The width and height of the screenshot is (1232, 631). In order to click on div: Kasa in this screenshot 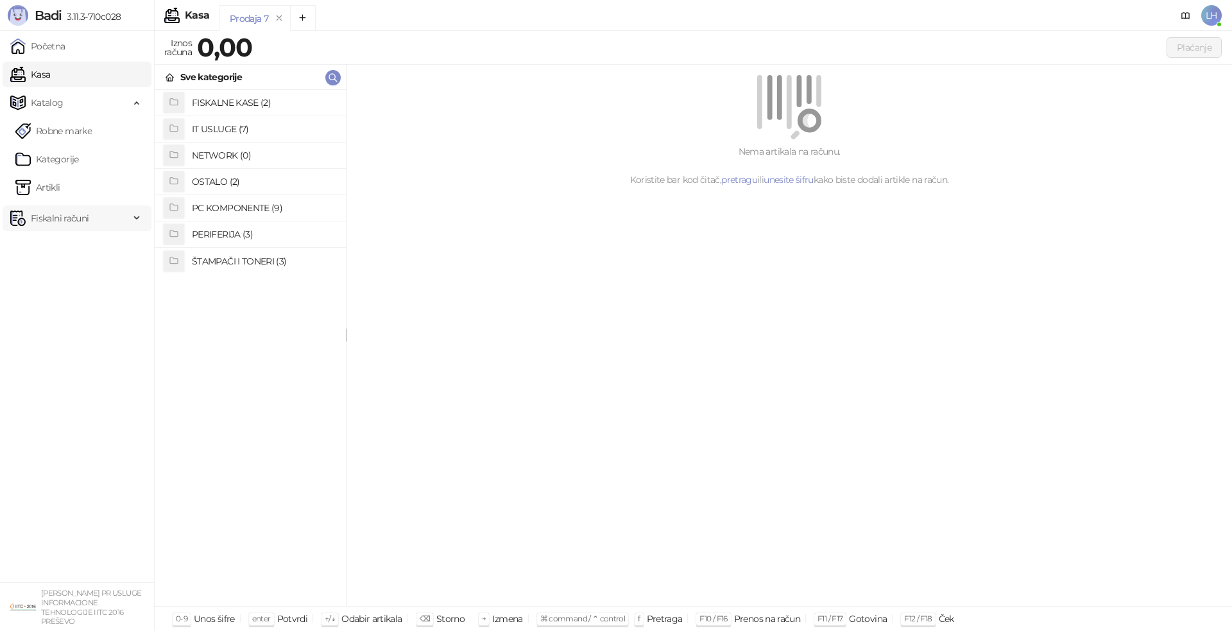, I will do `click(197, 15)`.